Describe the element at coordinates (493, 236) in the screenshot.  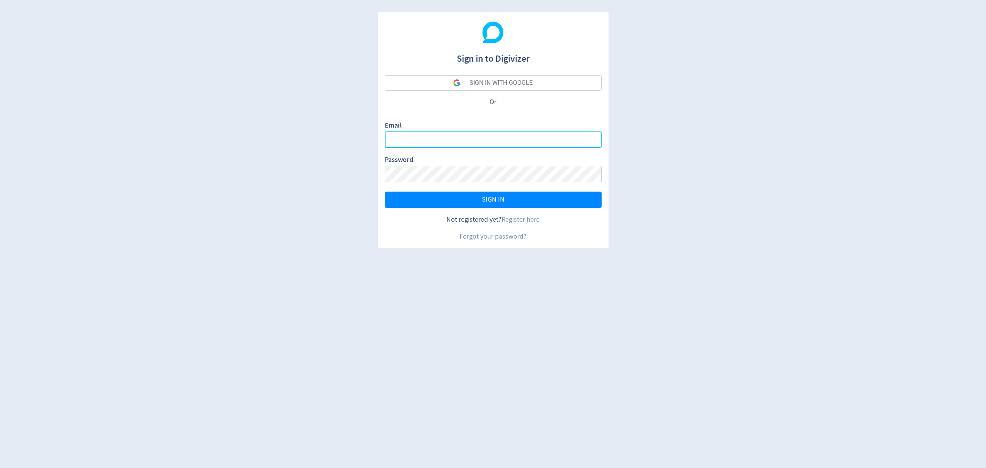
I see `a: Forgot your password?` at that location.